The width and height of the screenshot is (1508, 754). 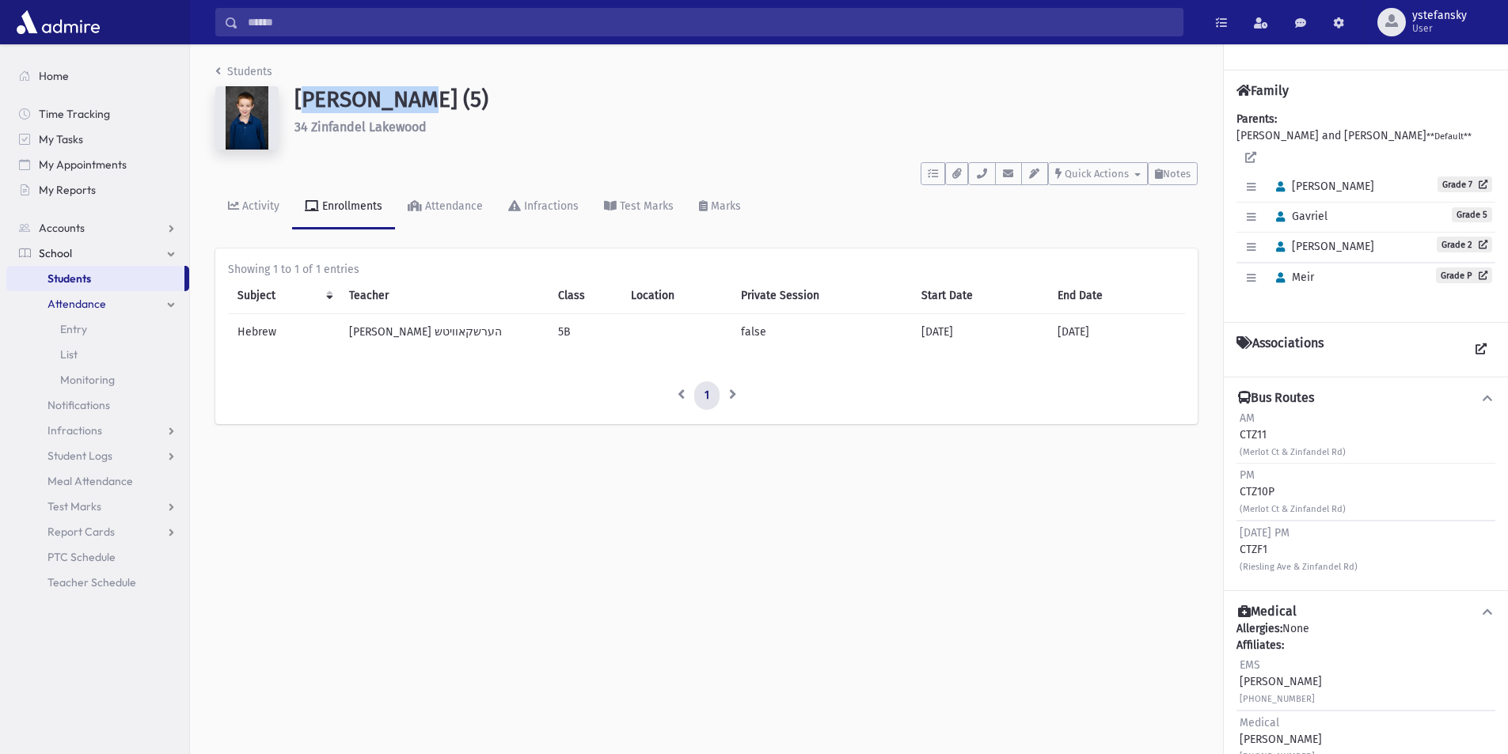 What do you see at coordinates (1463, 275) in the screenshot?
I see `a: Grade P` at bounding box center [1463, 275].